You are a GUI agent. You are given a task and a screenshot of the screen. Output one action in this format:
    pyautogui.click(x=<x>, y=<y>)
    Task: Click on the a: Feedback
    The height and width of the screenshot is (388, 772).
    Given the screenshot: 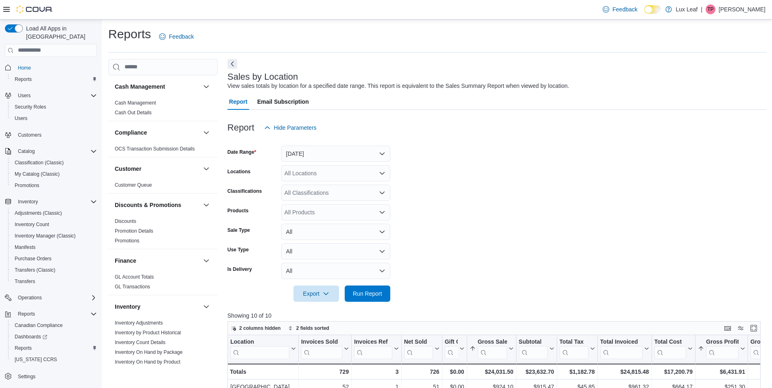 What is the action you would take?
    pyautogui.click(x=176, y=37)
    